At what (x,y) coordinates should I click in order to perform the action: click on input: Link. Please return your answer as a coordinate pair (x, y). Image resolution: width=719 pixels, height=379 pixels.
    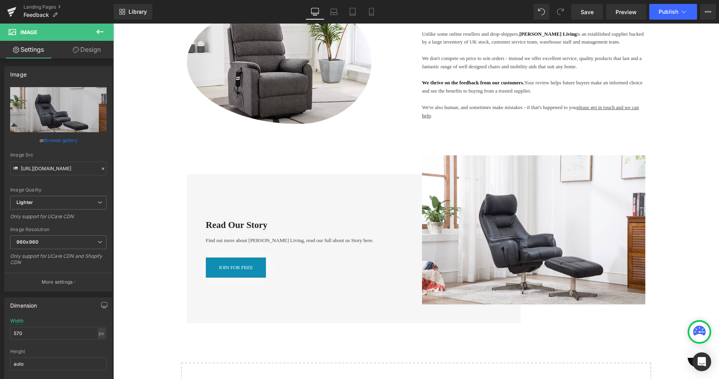
    Looking at the image, I should click on (58, 168).